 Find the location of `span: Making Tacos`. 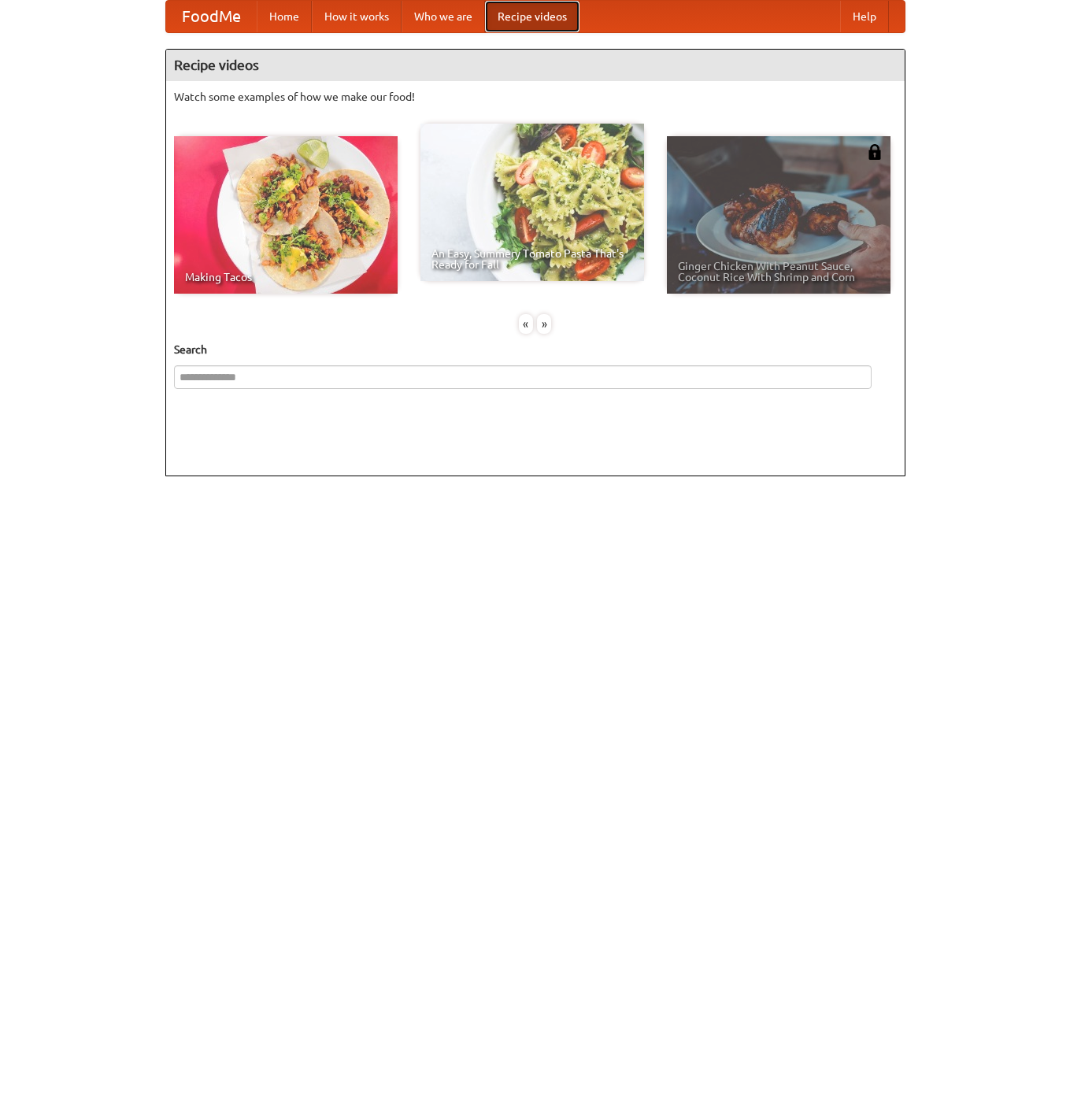

span: Making Tacos is located at coordinates (286, 277).